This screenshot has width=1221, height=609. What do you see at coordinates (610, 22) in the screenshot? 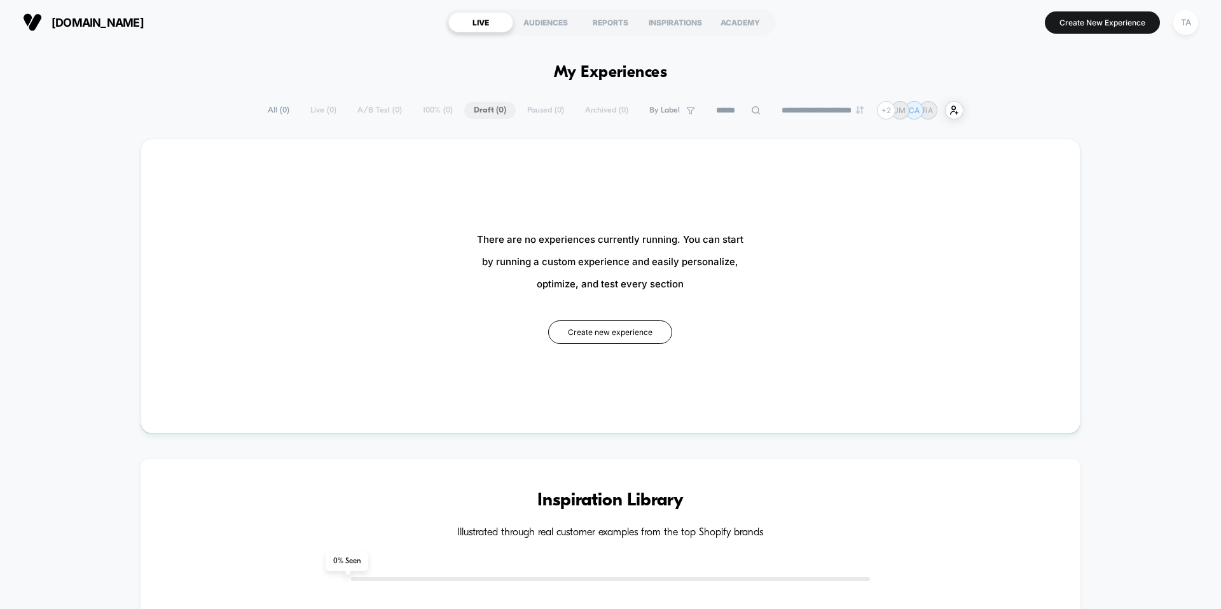
I see `div: REPORTS` at bounding box center [610, 22].